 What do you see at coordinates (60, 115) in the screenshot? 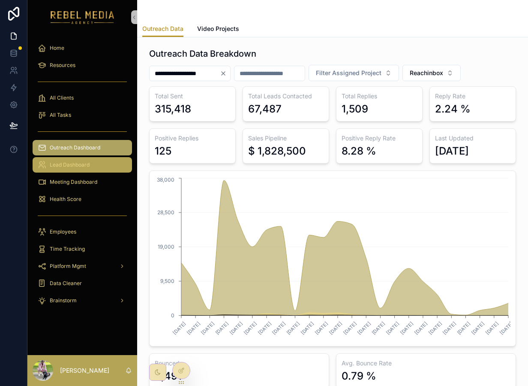
I see `span: All Tasks` at bounding box center [60, 115].